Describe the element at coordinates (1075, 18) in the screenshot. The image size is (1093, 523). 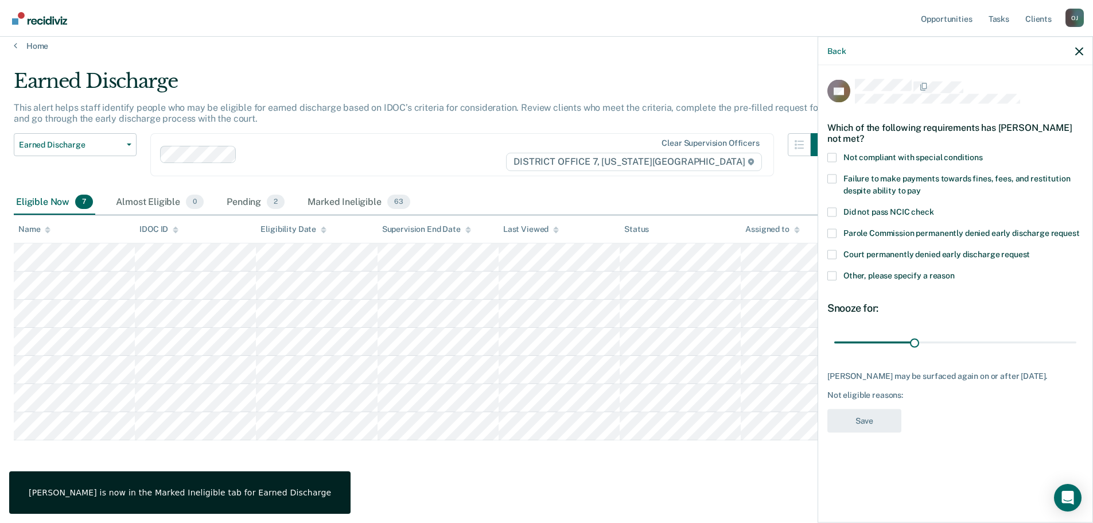
I see `div: O J` at that location.